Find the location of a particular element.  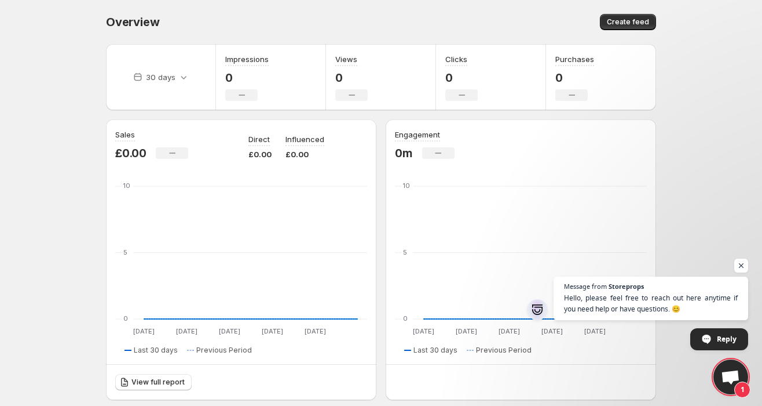

div: Open chat is located at coordinates (731, 377).